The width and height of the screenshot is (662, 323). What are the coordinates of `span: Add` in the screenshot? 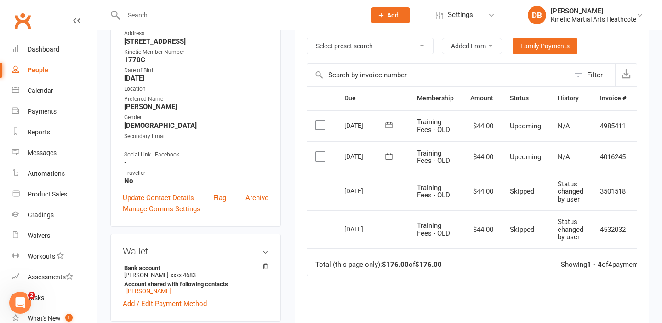 It's located at (393, 15).